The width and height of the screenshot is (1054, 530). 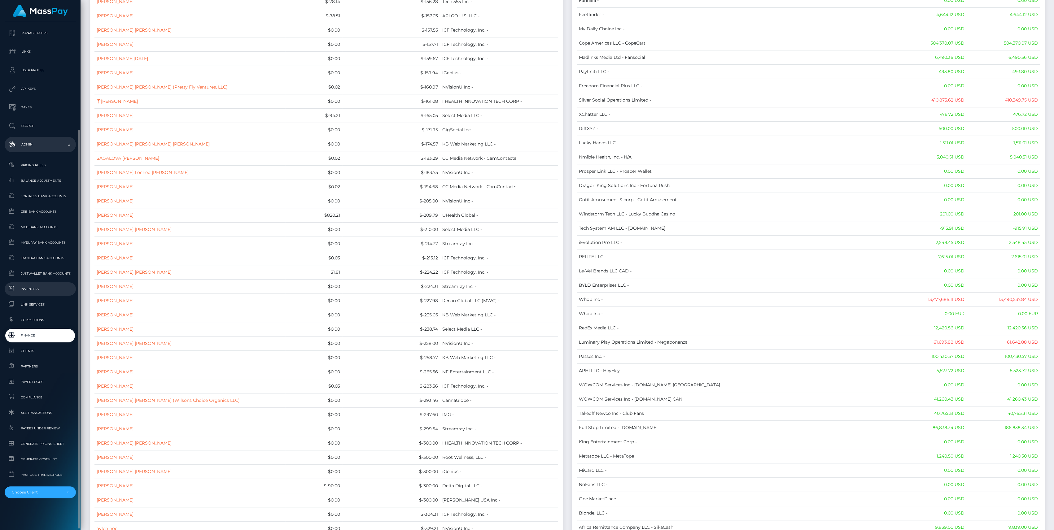 What do you see at coordinates (737, 58) in the screenshot?
I see `td: Madlinks Media Ltd - Fansocial` at bounding box center [737, 58].